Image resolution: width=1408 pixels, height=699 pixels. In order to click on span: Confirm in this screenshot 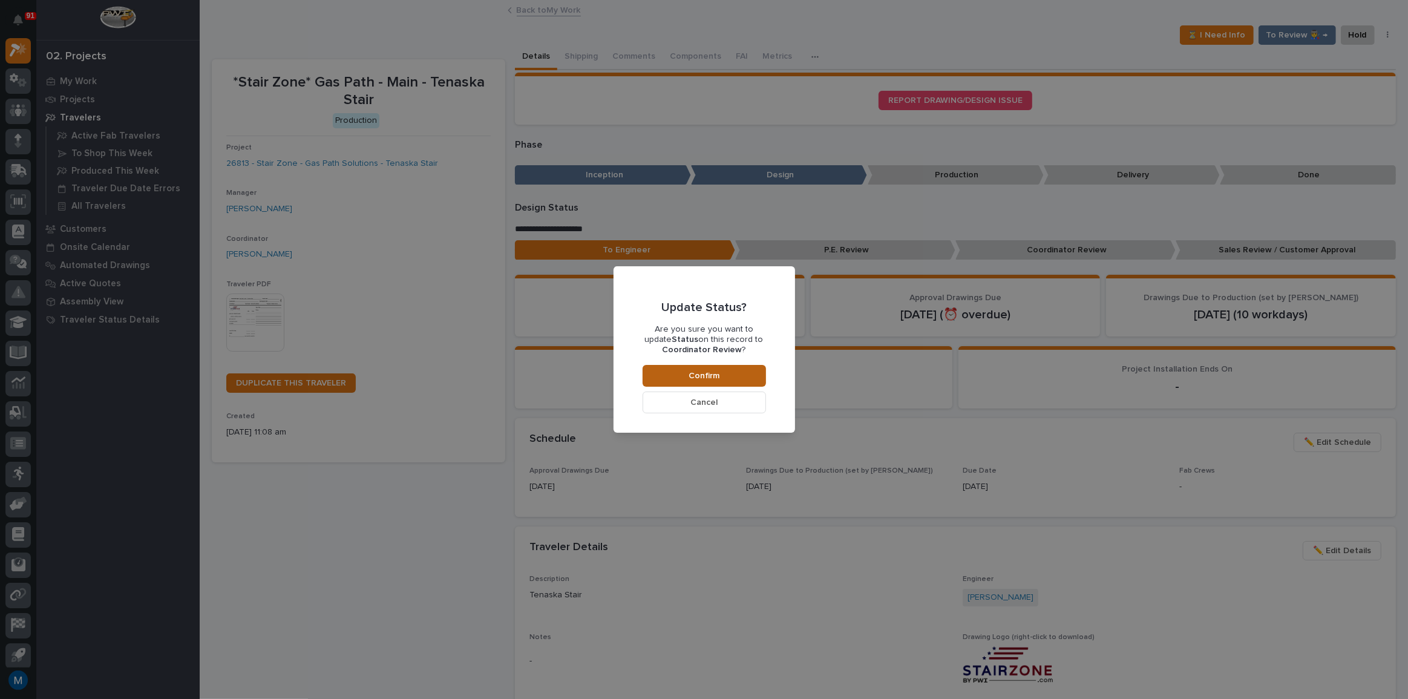, I will do `click(704, 376)`.